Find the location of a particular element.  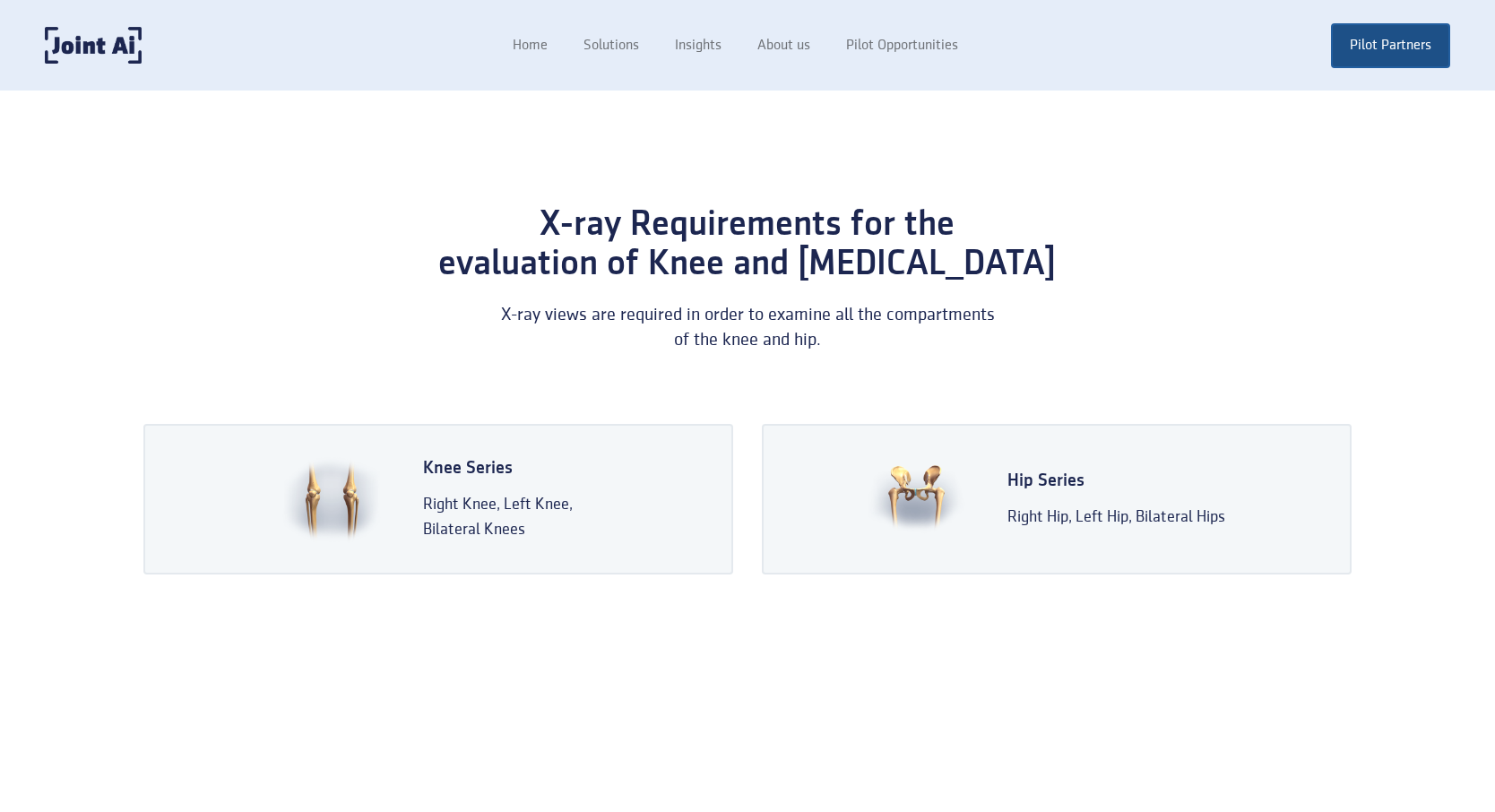

a: Home is located at coordinates (530, 46).